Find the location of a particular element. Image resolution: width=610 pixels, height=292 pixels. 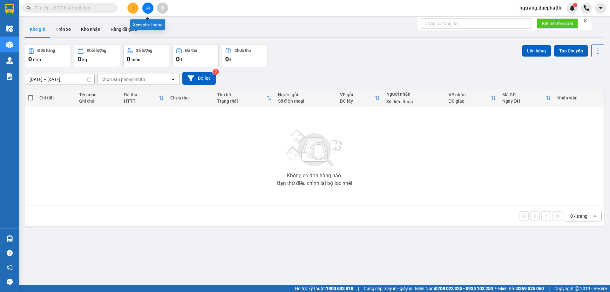

span: Miền Bắc is located at coordinates (521, 289).